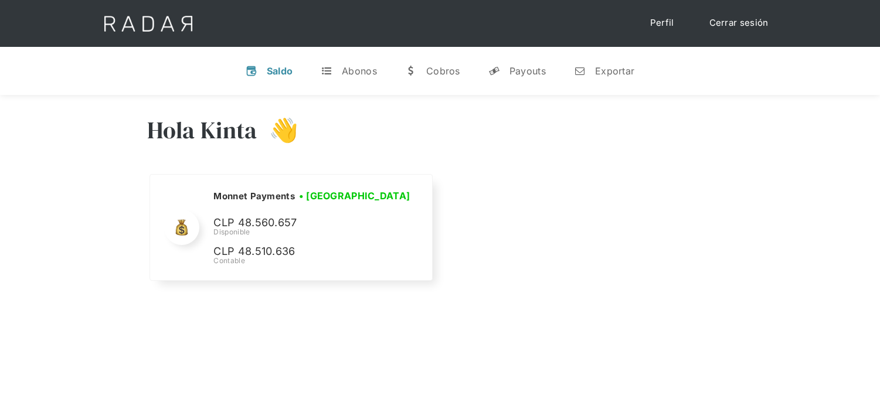  Describe the element at coordinates (443, 71) in the screenshot. I see `div: Cobros` at that location.